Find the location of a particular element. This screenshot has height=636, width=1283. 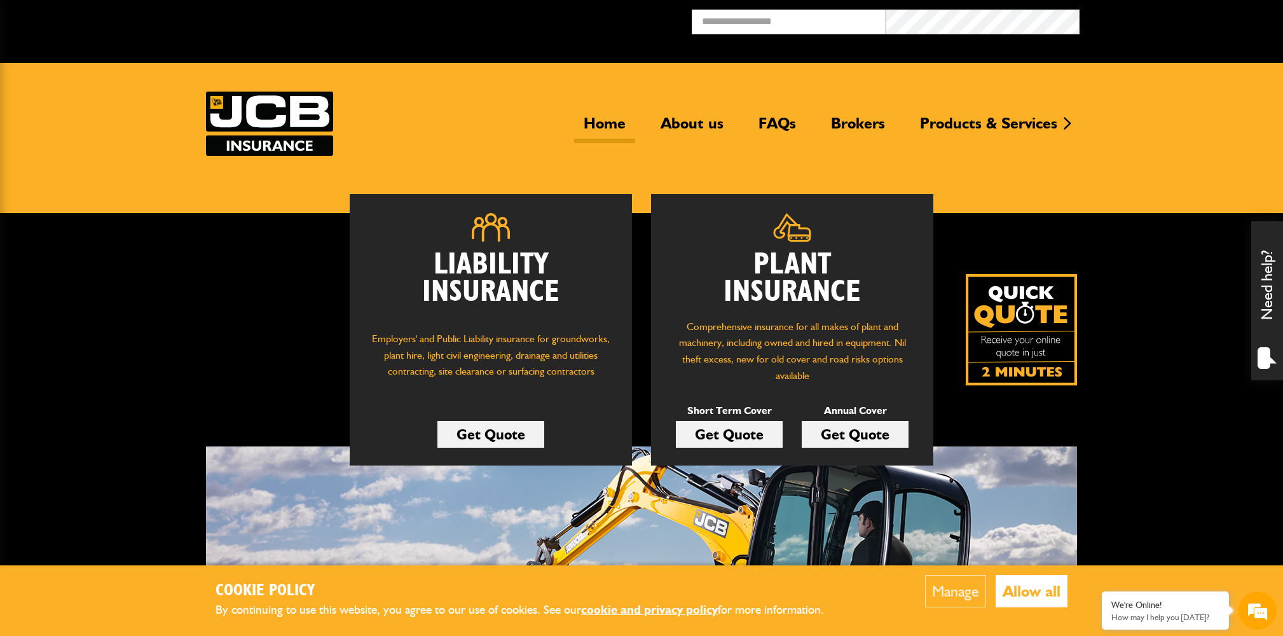

img: JCB Insurance Services logo is located at coordinates (270, 123).